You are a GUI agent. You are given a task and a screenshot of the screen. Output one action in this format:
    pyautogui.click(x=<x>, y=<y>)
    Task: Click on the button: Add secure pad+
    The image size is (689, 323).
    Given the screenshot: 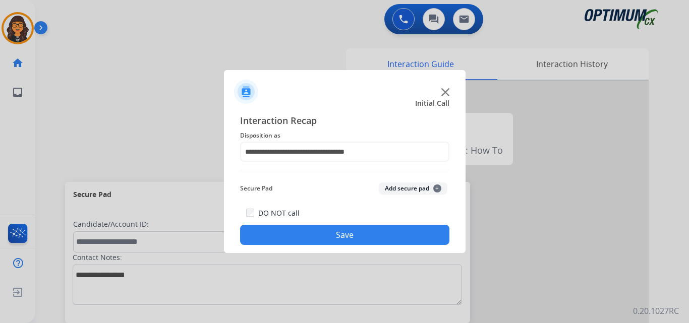 What is the action you would take?
    pyautogui.click(x=413, y=189)
    